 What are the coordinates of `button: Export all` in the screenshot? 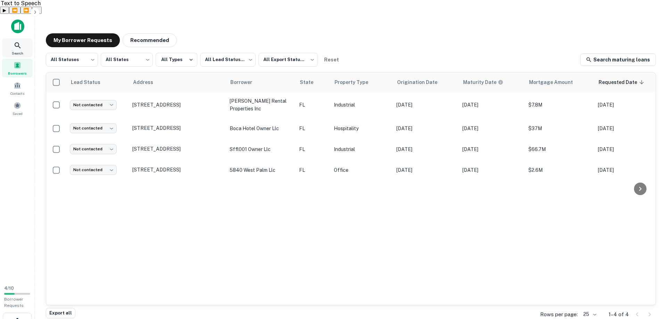 It's located at (60, 313).